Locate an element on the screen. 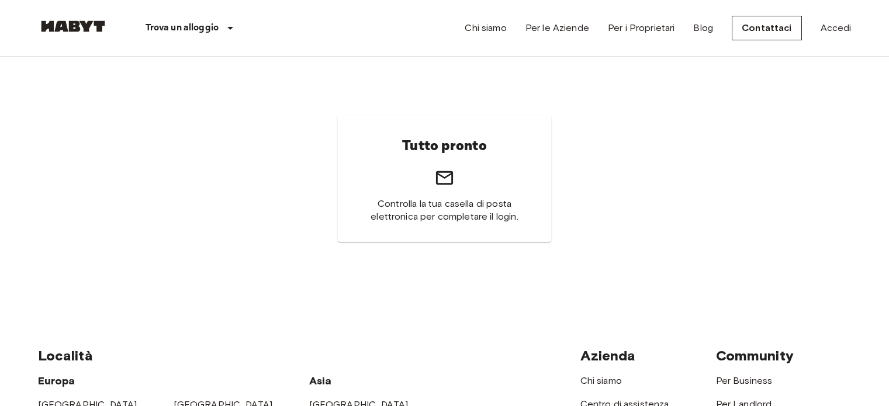 Image resolution: width=889 pixels, height=406 pixels. a: Blog is located at coordinates (703, 28).